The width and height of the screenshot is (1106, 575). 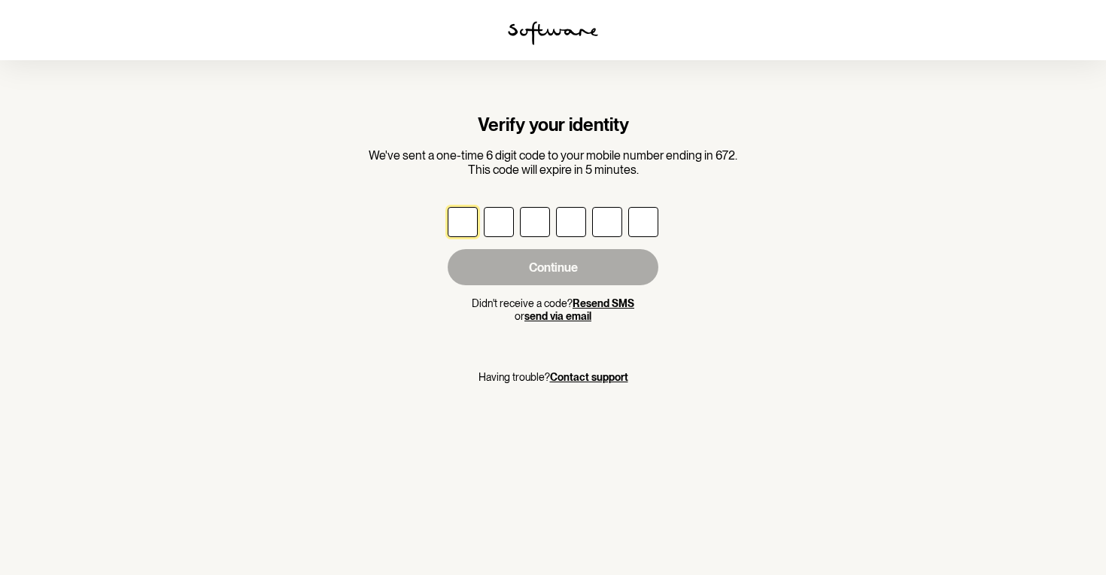 I want to click on a: Contact support, so click(x=589, y=377).